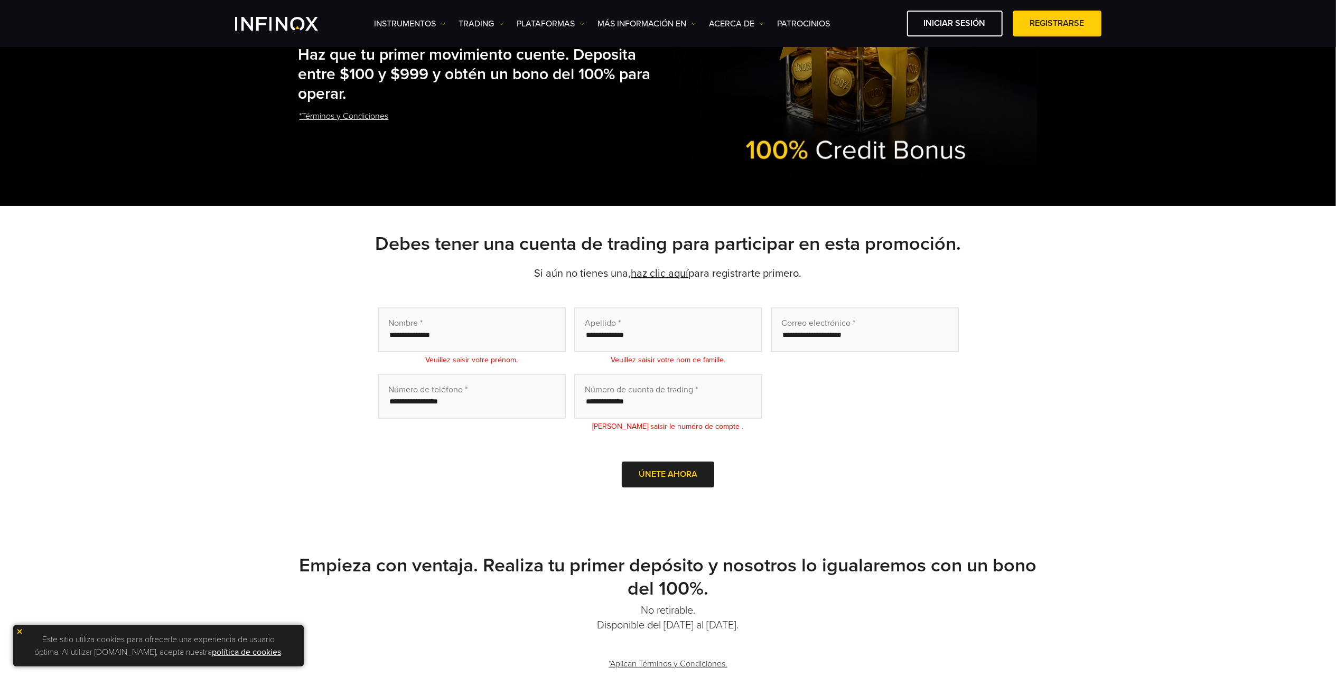 The image size is (1336, 677). What do you see at coordinates (1057, 23) in the screenshot?
I see `a: Registrarse` at bounding box center [1057, 23].